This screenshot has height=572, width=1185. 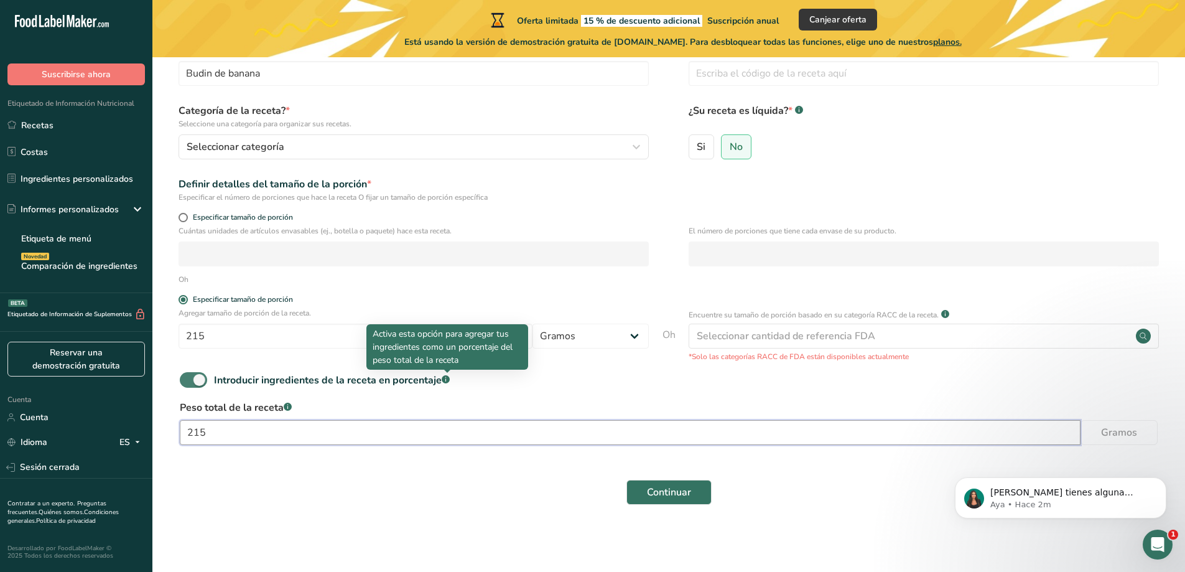 What do you see at coordinates (134, 53) in the screenshot?
I see `p: Message from Aya, sent Hace 2m` at bounding box center [134, 53].